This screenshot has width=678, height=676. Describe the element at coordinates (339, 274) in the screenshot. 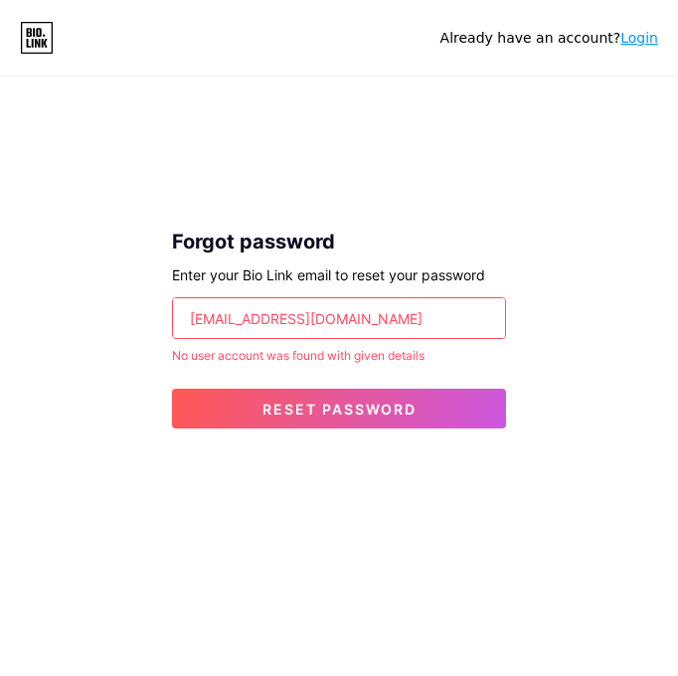

I see `div: Enter your Bio Link email to reset your password` at that location.